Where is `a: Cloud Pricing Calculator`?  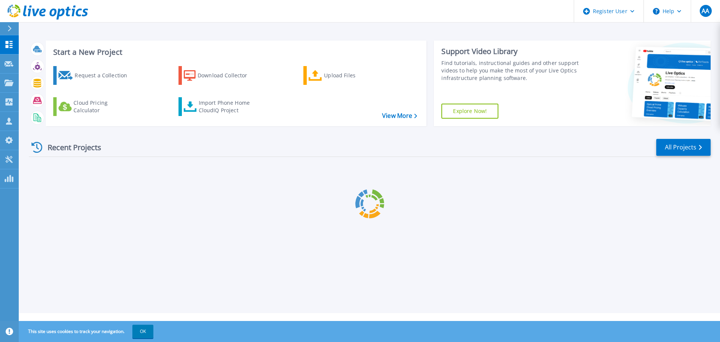 a: Cloud Pricing Calculator is located at coordinates (95, 107).